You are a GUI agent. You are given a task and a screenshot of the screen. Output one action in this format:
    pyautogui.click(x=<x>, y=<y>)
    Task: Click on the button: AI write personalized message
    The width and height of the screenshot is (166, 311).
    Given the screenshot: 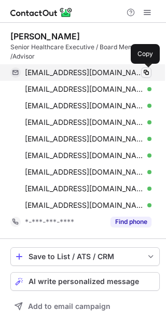 What is the action you would take?
    pyautogui.click(x=85, y=281)
    